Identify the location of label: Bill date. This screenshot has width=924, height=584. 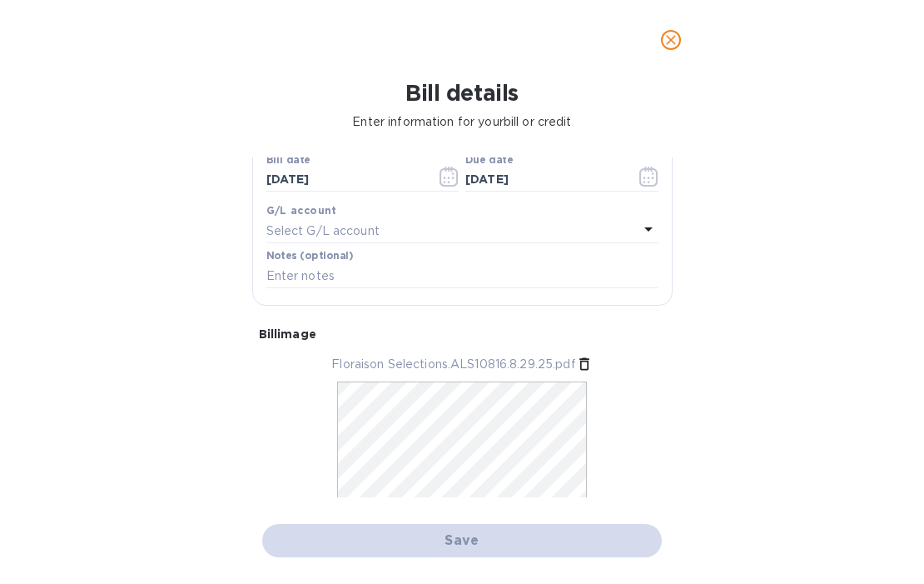
(288, 160).